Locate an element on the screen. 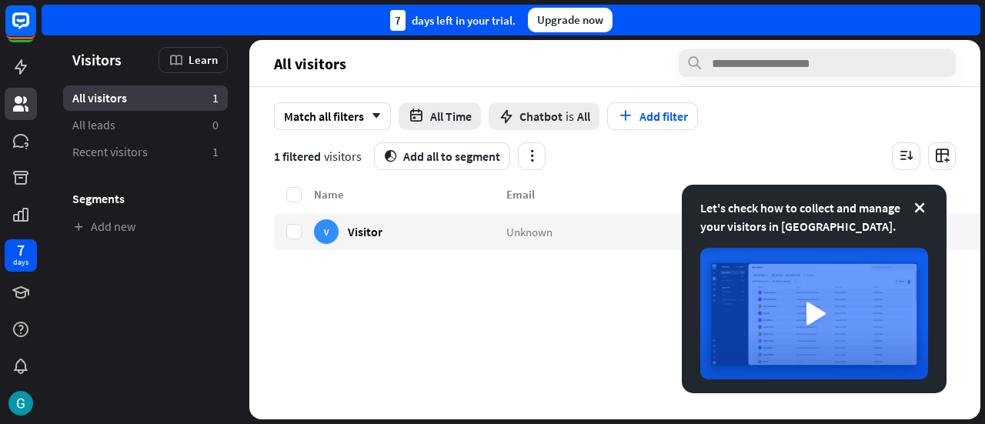 The height and width of the screenshot is (424, 985). span: Learn is located at coordinates (203, 59).